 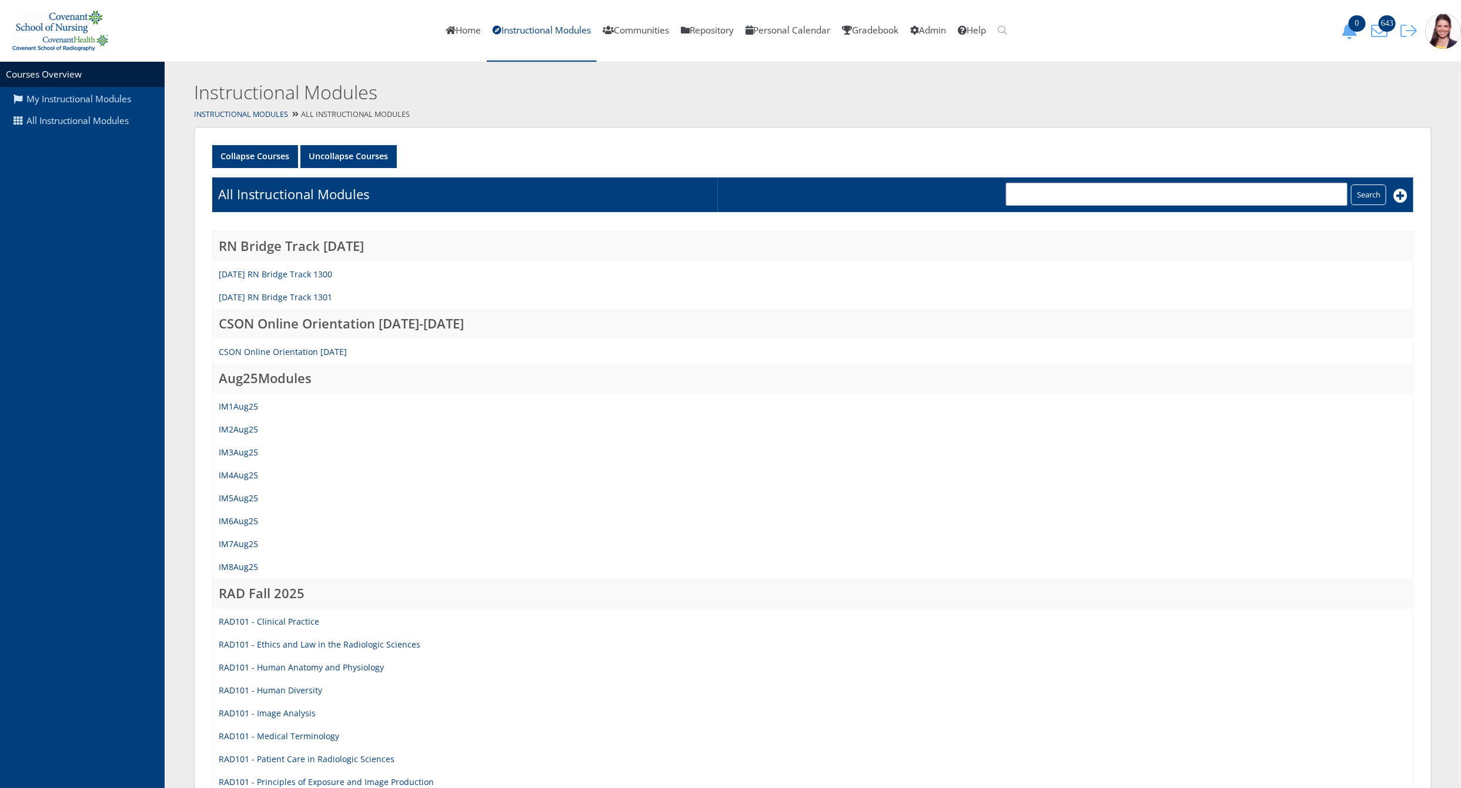 What do you see at coordinates (669, 92) in the screenshot?
I see `h2: Instructional Modules` at bounding box center [669, 92].